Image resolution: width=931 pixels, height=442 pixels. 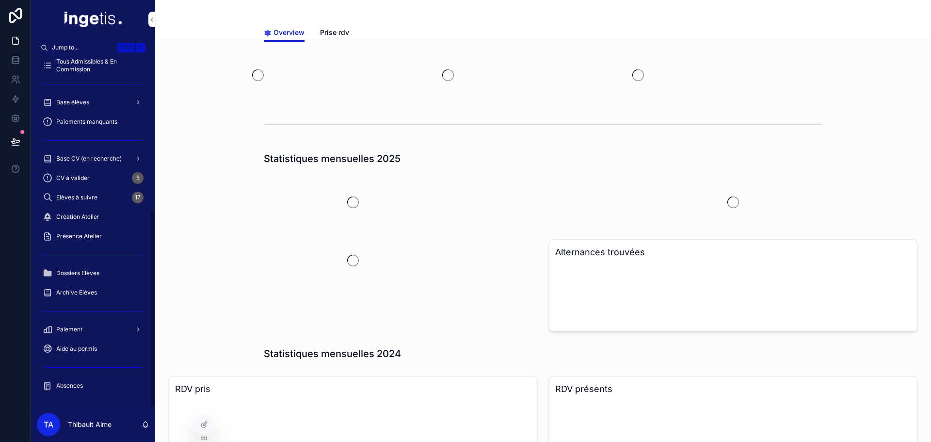 What do you see at coordinates (93, 231) in the screenshot?
I see `div: scrollable content` at bounding box center [93, 231].